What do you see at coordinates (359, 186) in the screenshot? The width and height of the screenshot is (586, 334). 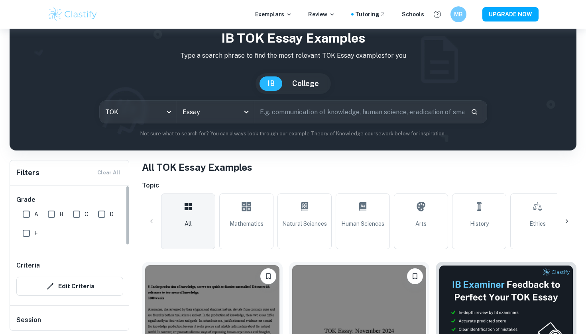 I see `h6: Topic` at bounding box center [359, 186].